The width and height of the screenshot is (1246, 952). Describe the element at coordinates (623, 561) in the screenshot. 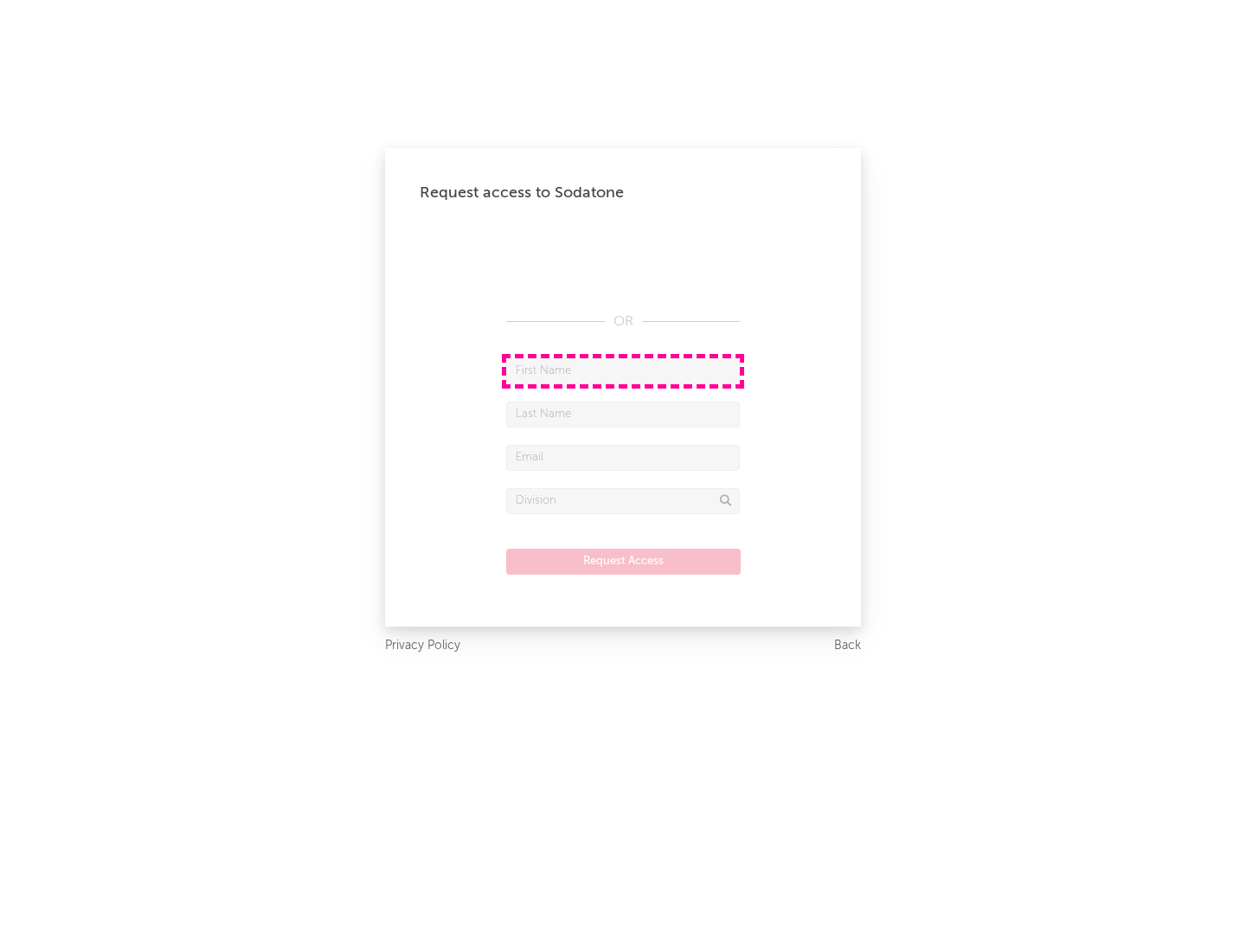

I see `button: Request Access` at that location.